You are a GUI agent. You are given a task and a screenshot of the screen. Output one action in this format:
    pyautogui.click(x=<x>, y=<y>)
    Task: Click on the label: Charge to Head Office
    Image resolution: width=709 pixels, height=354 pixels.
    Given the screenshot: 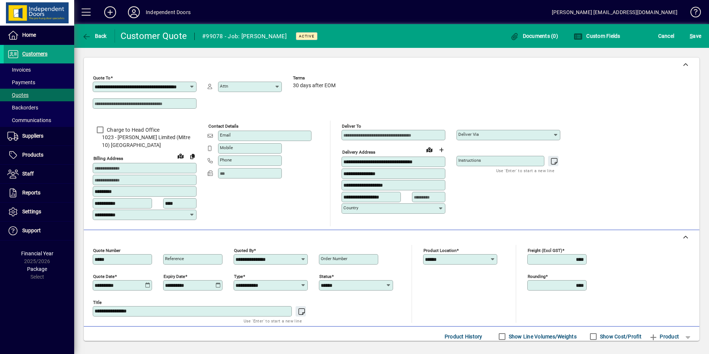 What is the action you would take?
    pyautogui.click(x=132, y=130)
    